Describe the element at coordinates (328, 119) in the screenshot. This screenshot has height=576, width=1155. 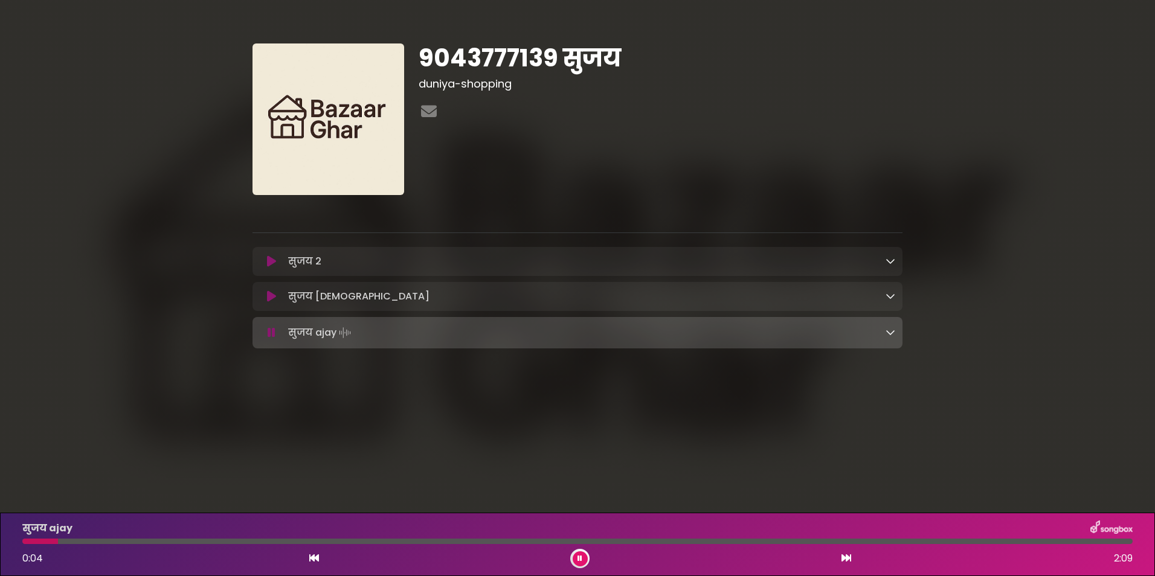
I see `img: 4vGZ4QXSguwBTn86kXf1` at that location.